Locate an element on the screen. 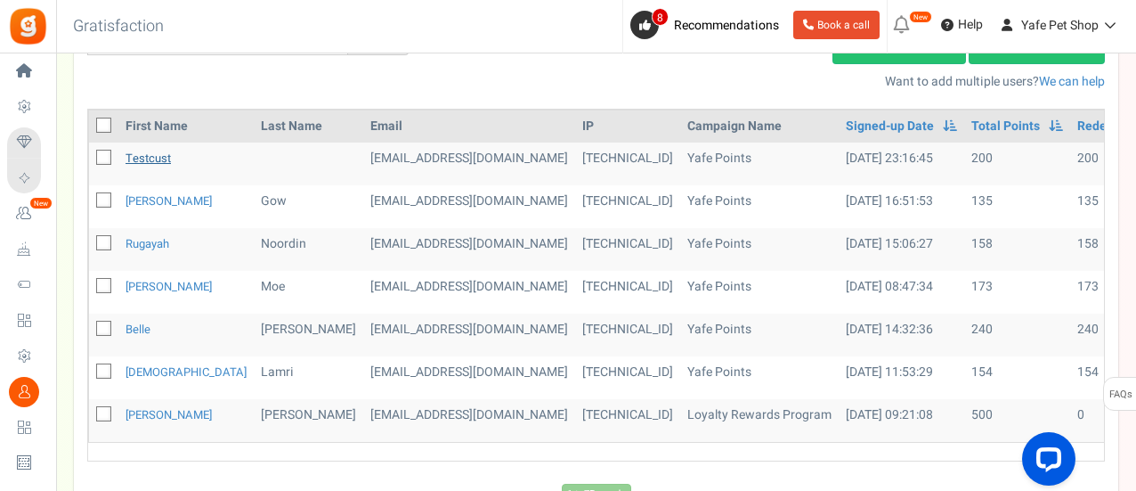  h3: Gratisfaction is located at coordinates (118, 27).